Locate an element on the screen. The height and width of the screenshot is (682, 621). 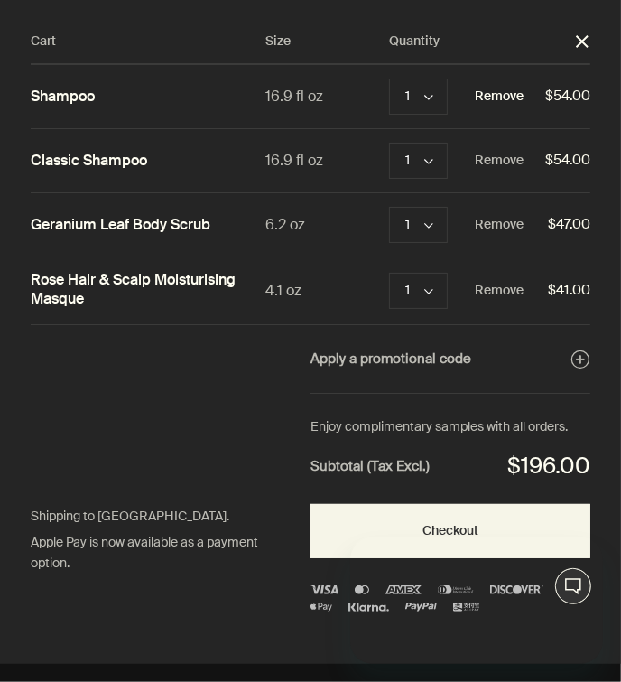
a: Shampoo is located at coordinates (62, 97).